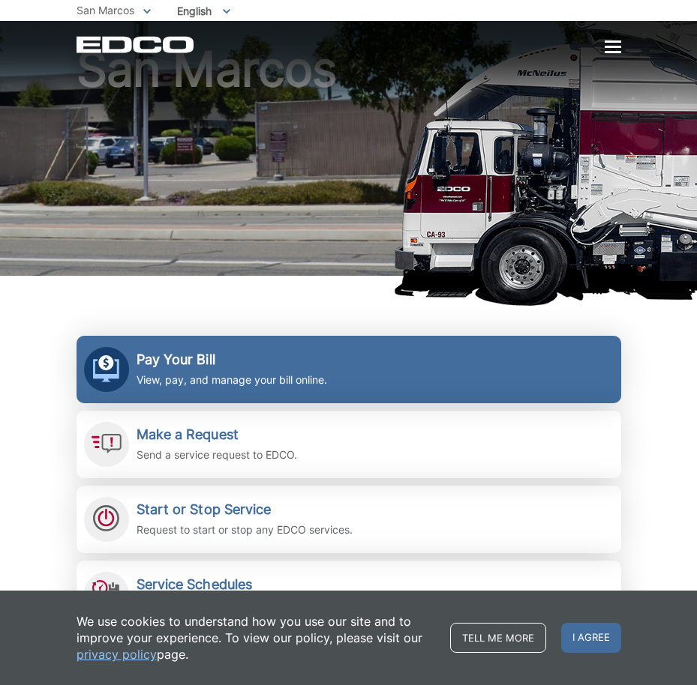  I want to click on h2: Service Schedules, so click(250, 585).